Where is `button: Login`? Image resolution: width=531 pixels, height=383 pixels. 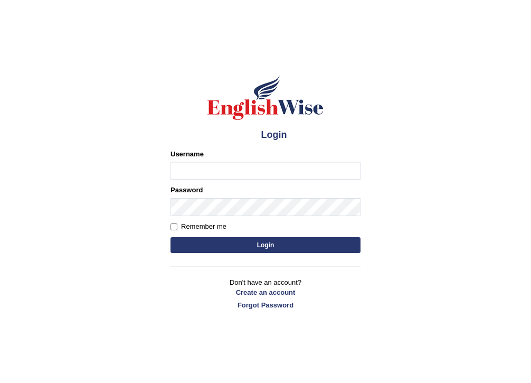
button: Login is located at coordinates (265, 245).